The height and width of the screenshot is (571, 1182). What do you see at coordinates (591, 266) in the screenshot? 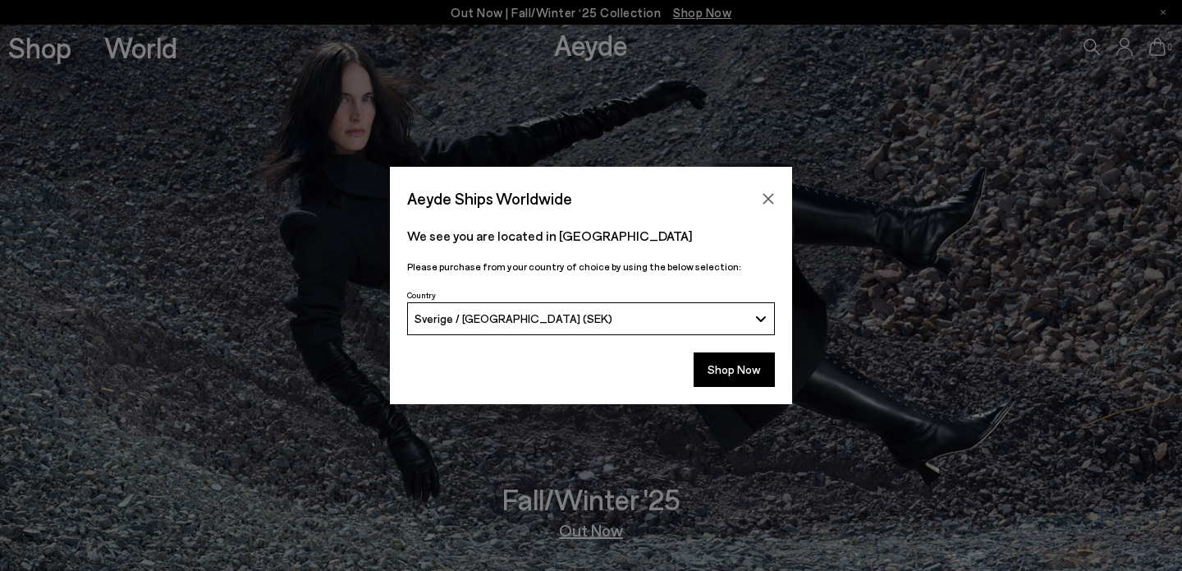
I see `p: Please purchase from your country of choice by using the below selection:` at bounding box center [591, 266].